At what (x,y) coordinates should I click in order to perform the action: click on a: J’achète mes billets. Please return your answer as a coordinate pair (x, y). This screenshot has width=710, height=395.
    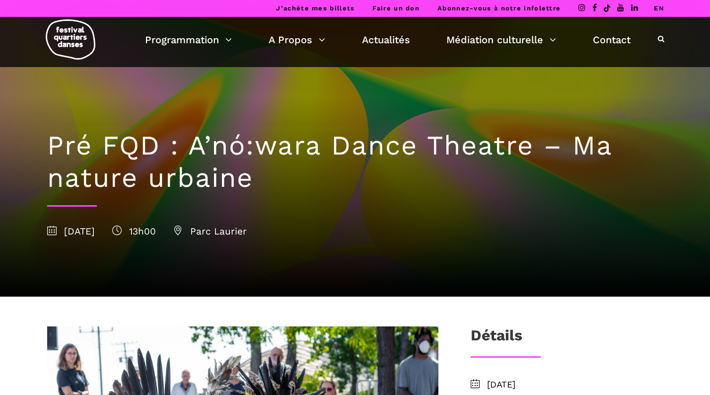
    Looking at the image, I should click on (315, 8).